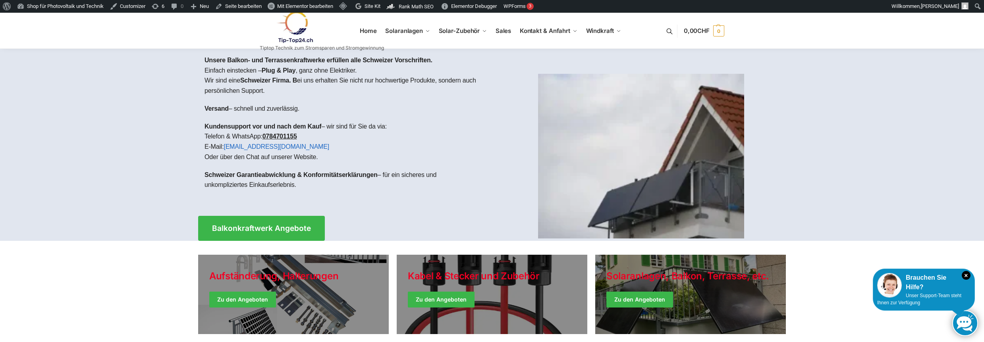 The image size is (984, 342). What do you see at coordinates (503, 31) in the screenshot?
I see `span: Sales` at bounding box center [503, 31].